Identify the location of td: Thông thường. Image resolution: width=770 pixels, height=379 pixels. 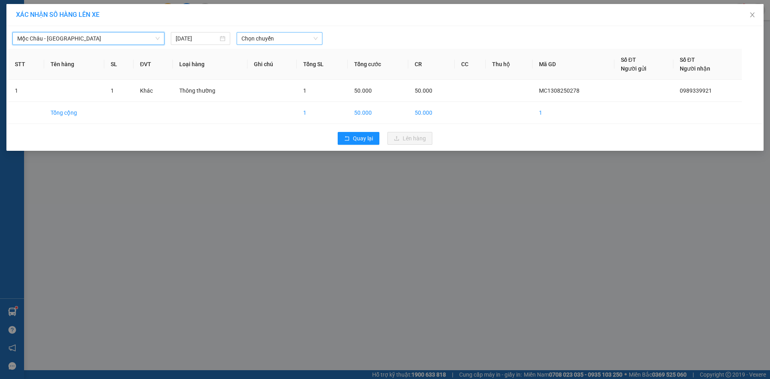
(210, 91).